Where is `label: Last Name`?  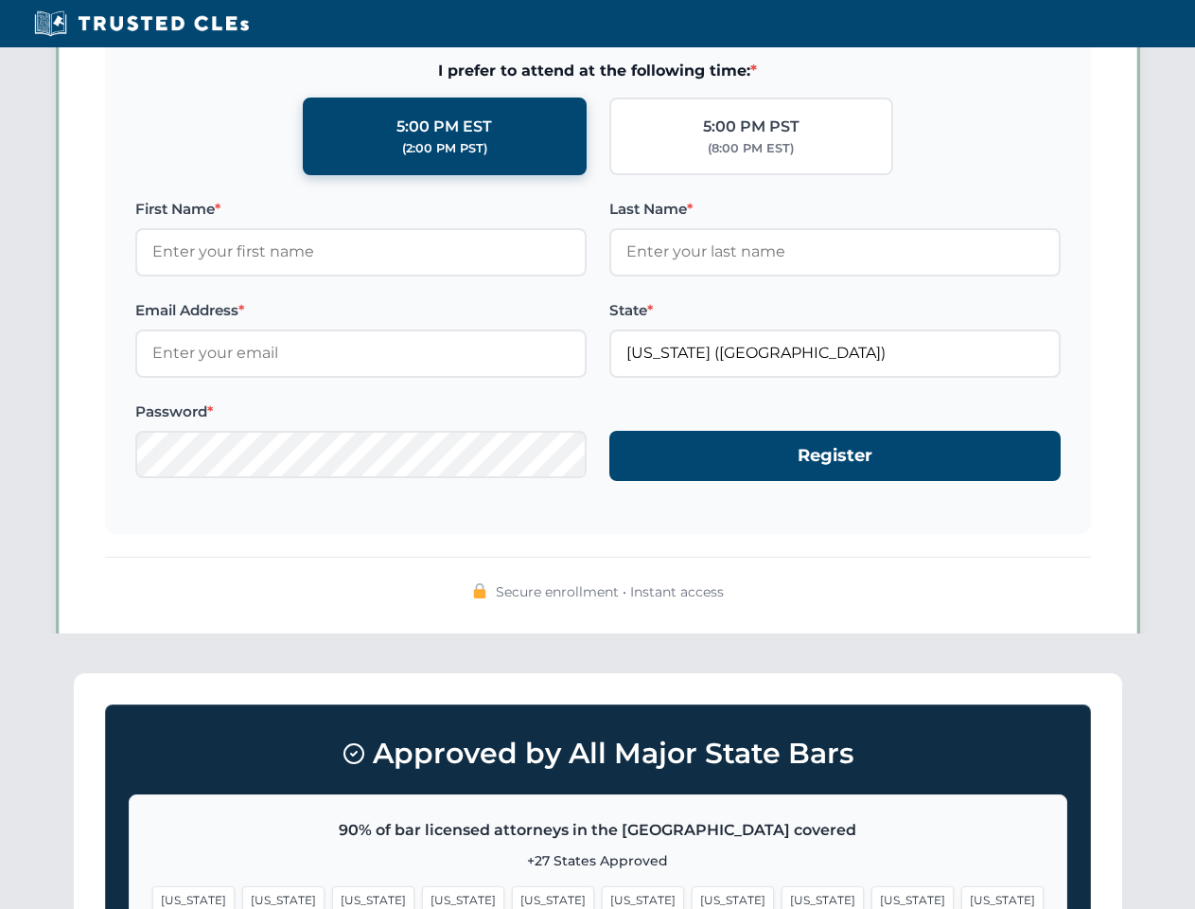
label: Last Name is located at coordinates (835, 209).